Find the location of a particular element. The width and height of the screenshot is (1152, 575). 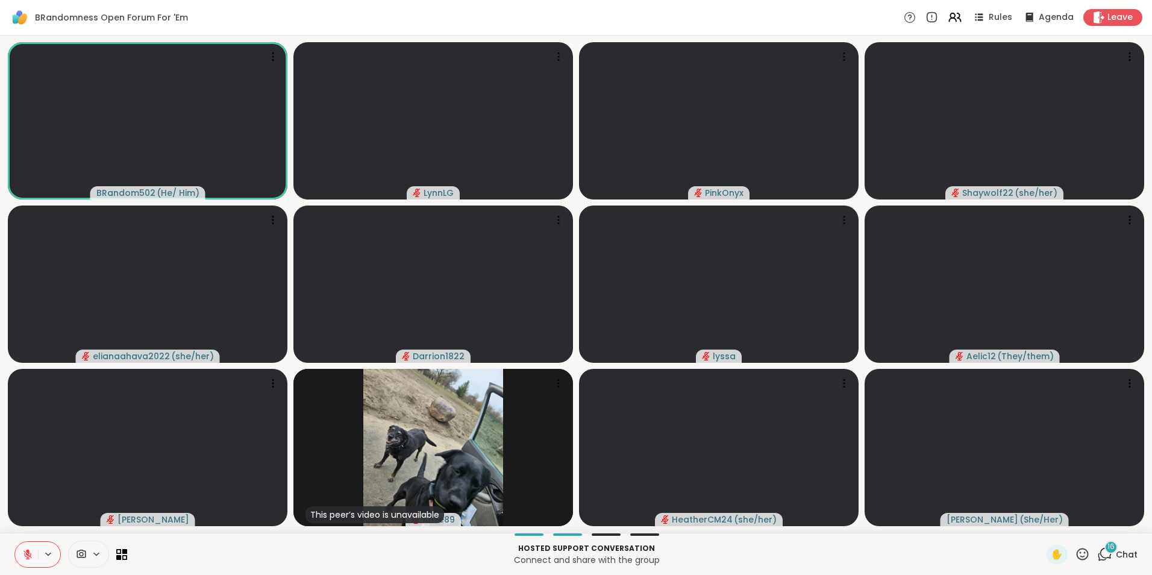

span: Aelic12 is located at coordinates (981, 356).